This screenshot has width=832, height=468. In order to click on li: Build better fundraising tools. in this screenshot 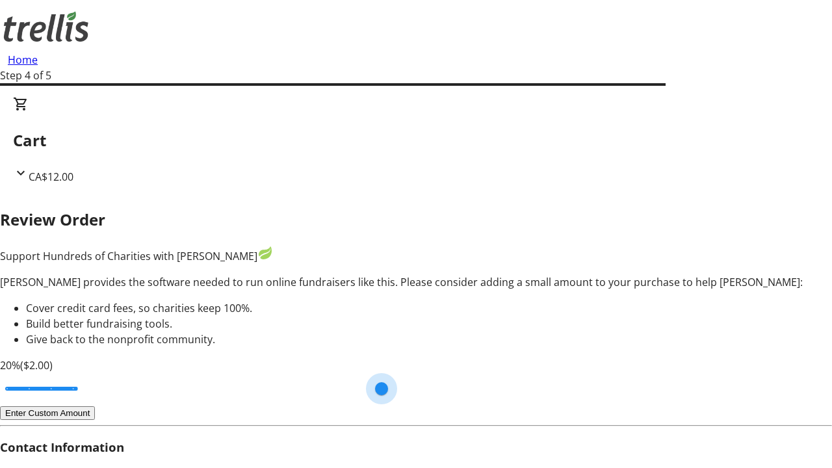, I will do `click(429, 324)`.